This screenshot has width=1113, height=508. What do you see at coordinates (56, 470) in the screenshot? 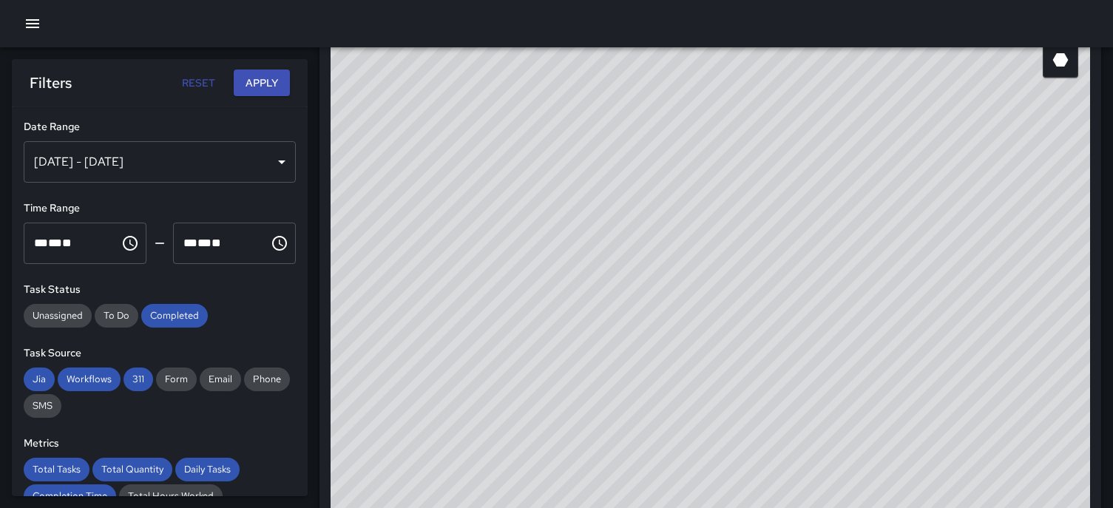
I see `span: Total Tasks` at bounding box center [56, 470].